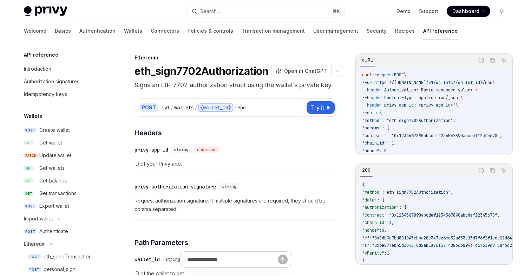  Describe the element at coordinates (368, 83) in the screenshot. I see `span: --url` at that location.